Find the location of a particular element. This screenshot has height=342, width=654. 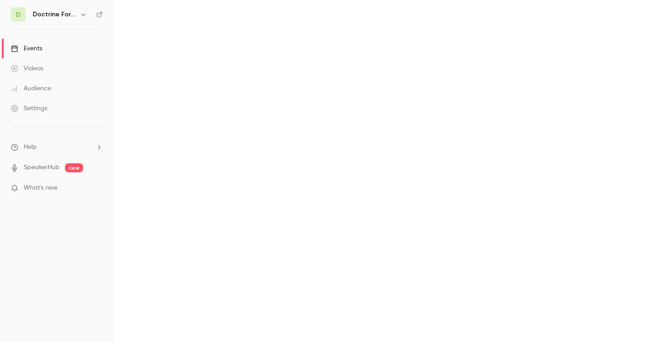

span: new is located at coordinates (74, 168).